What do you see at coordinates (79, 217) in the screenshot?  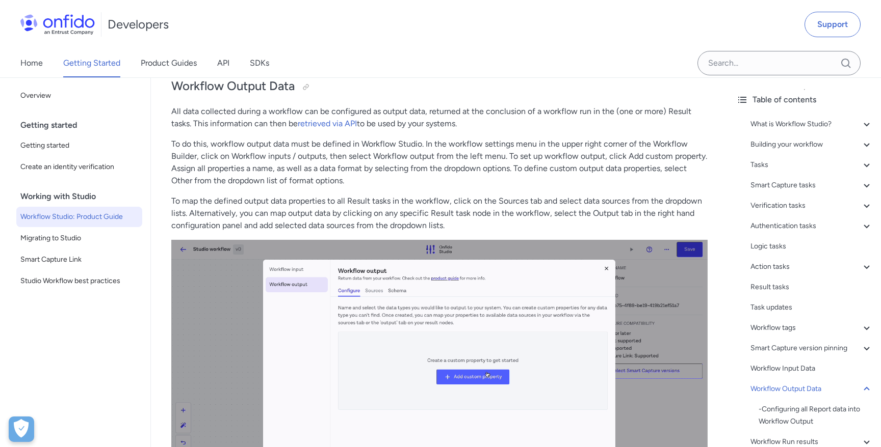 I see `span: Workflow Studio: Product Guide` at bounding box center [79, 217].